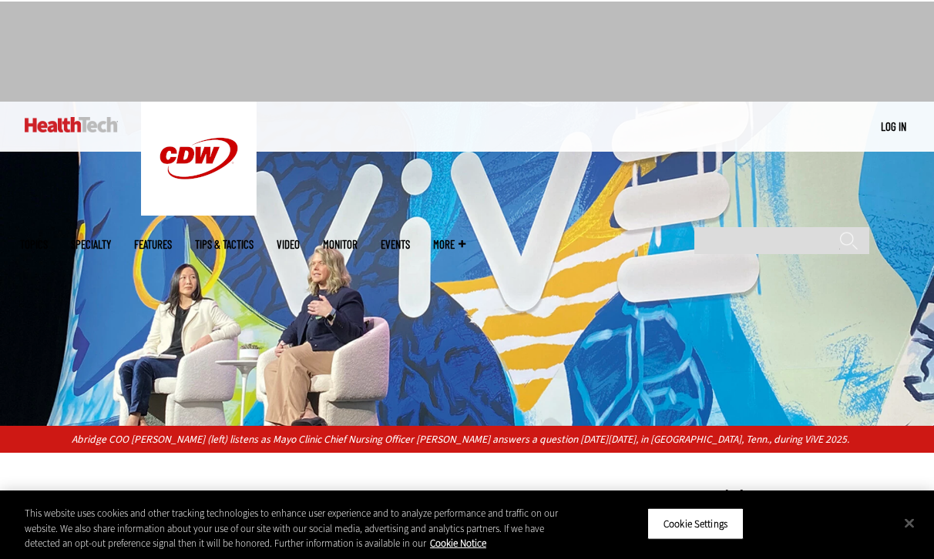 Image resolution: width=934 pixels, height=559 pixels. I want to click on a: CDW, so click(199, 211).